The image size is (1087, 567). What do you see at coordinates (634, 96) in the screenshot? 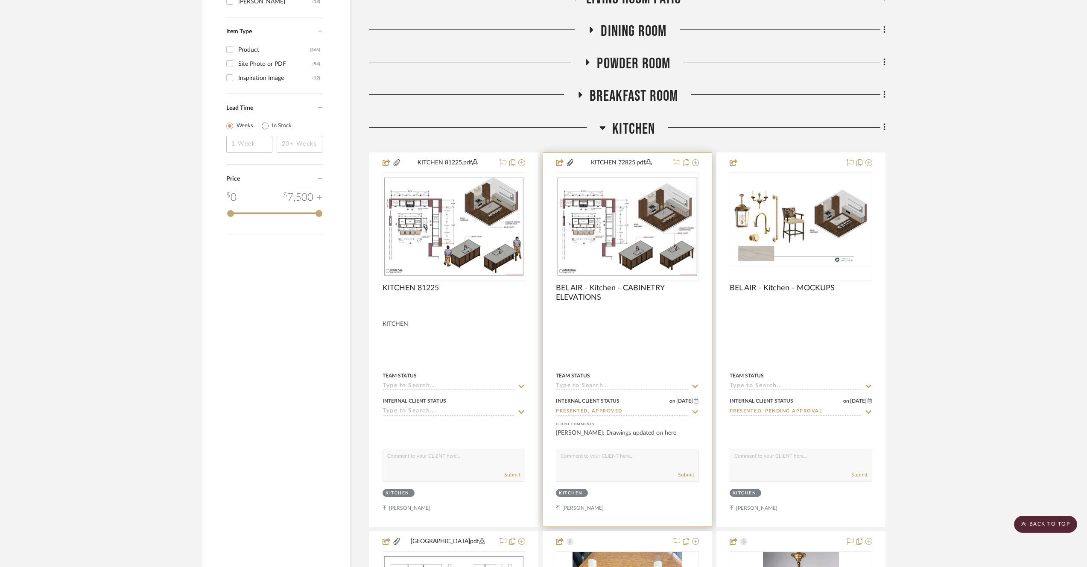
I see `span: Breakfast Room` at bounding box center [634, 96].